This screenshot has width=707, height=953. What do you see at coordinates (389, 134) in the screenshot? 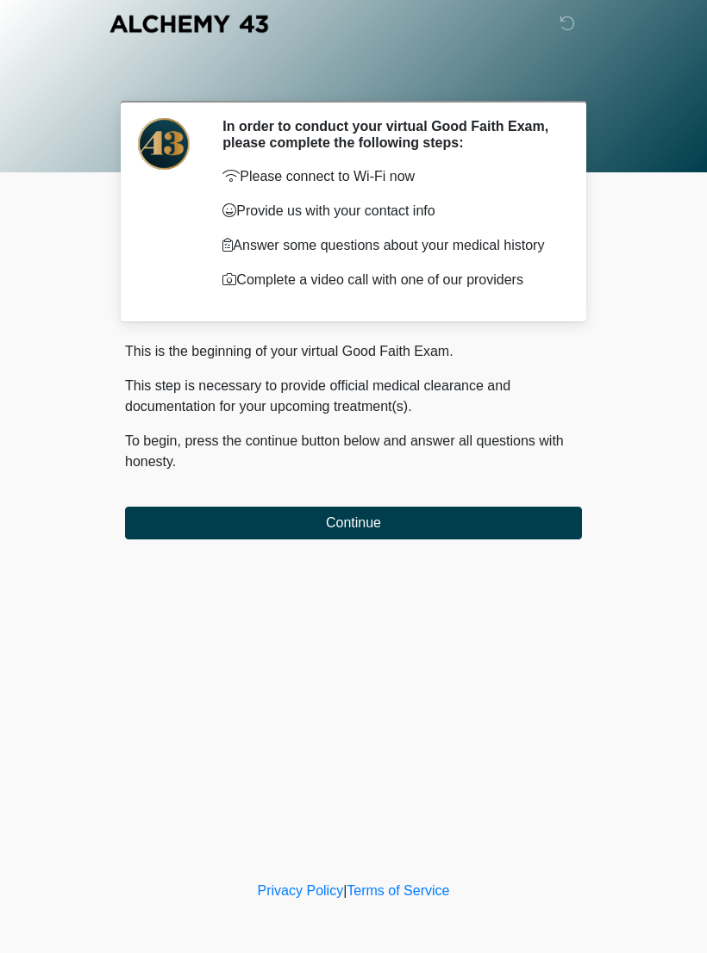
I see `h2: In order to conduct your virtual Good Faith Exam, please complete the following steps:` at bounding box center [389, 134].